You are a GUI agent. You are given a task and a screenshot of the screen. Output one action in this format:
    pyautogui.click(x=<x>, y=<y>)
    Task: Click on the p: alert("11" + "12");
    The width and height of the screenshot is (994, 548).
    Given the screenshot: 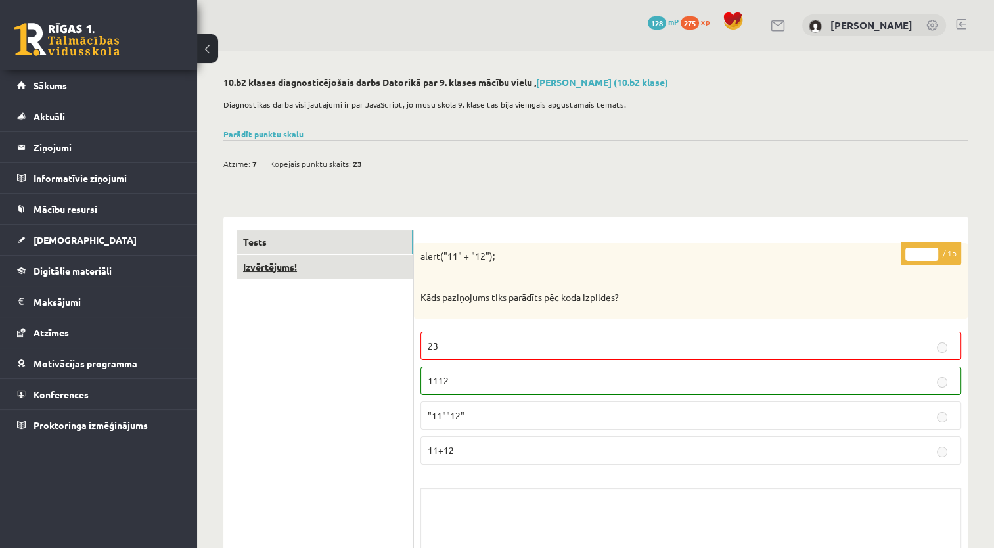 What is the action you would take?
    pyautogui.click(x=658, y=256)
    